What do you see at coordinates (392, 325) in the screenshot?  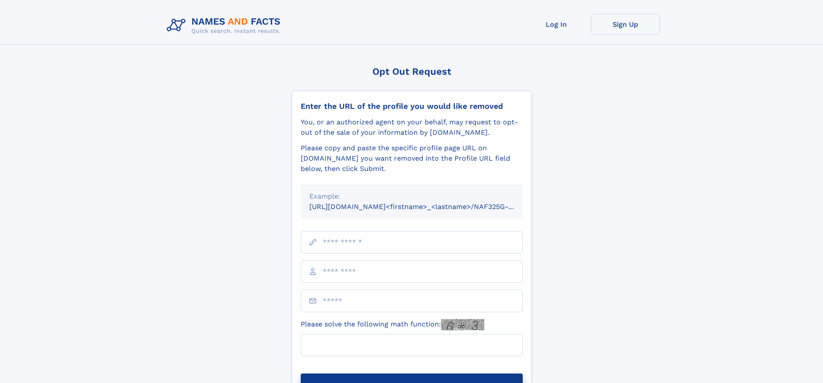 I see `label: Please solve the following math function:` at bounding box center [392, 325].